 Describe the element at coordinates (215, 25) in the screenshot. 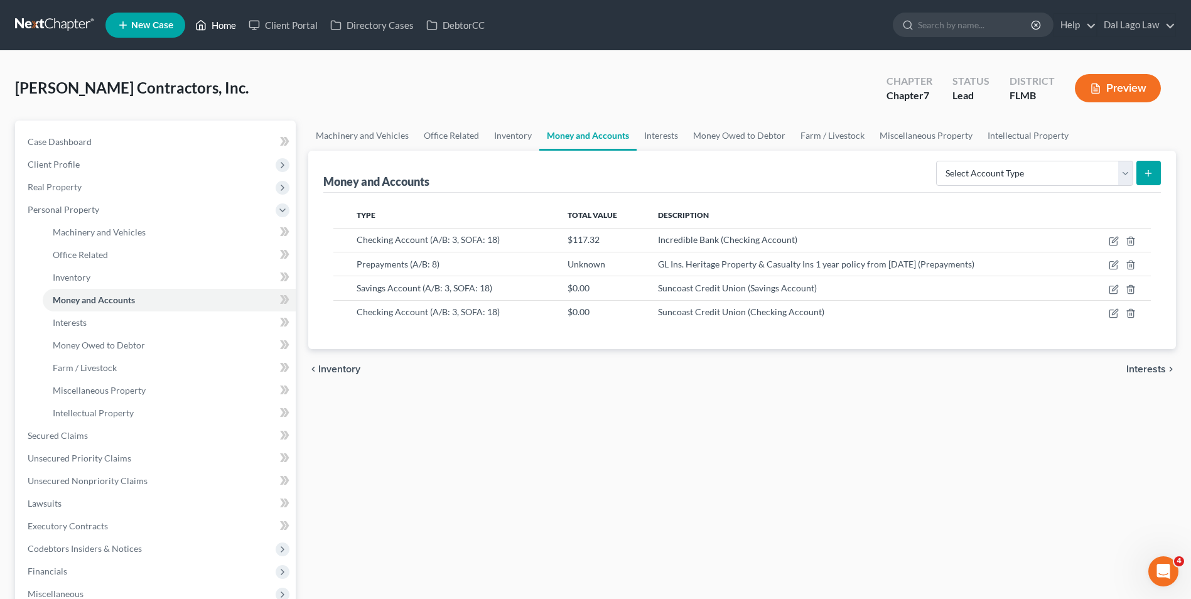

I see `a: Home` at that location.